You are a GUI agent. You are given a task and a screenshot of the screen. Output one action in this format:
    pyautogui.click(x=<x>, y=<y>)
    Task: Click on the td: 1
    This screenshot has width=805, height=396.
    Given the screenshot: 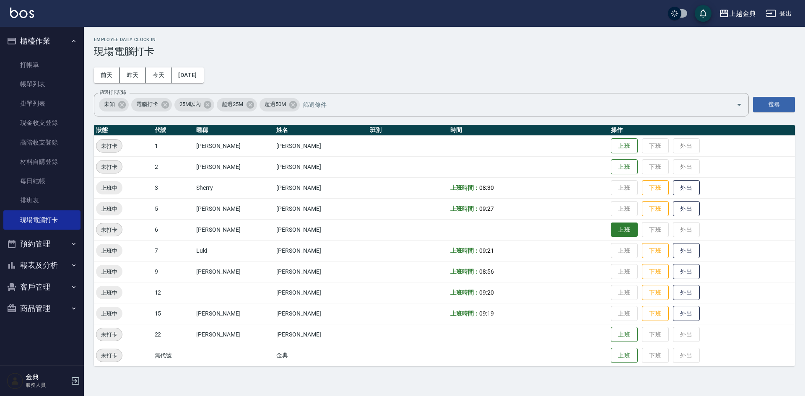 What is the action you would take?
    pyautogui.click(x=173, y=146)
    